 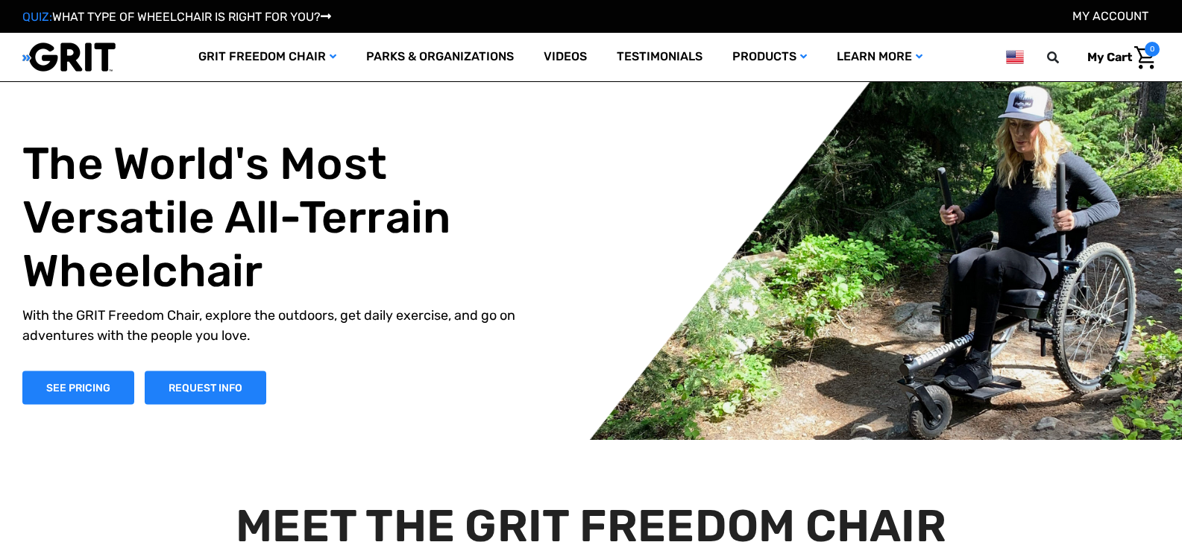 I want to click on a: Products, so click(x=769, y=57).